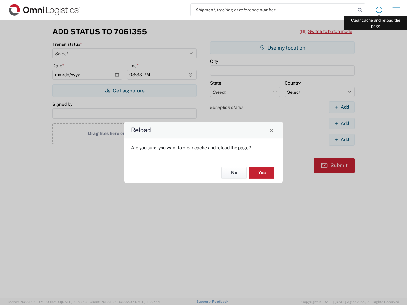 The width and height of the screenshot is (407, 305). What do you see at coordinates (261, 172) in the screenshot?
I see `button: Yes` at bounding box center [261, 172].